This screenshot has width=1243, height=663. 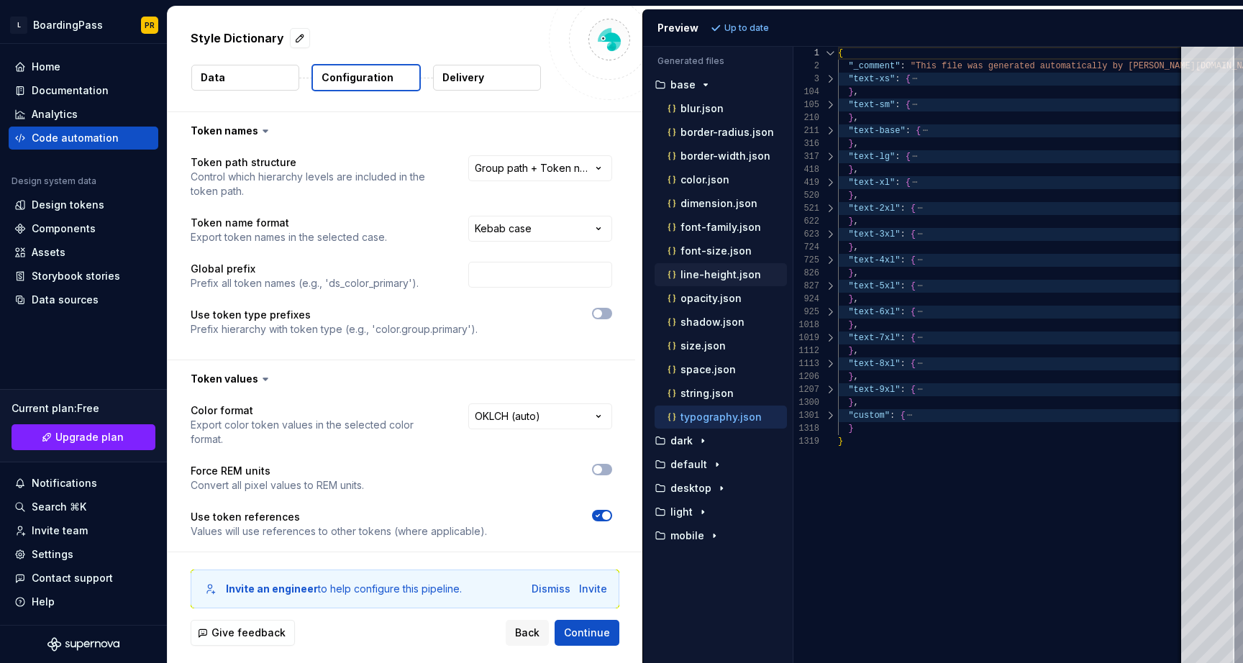 What do you see at coordinates (806, 209) in the screenshot?
I see `div: 521` at bounding box center [806, 209].